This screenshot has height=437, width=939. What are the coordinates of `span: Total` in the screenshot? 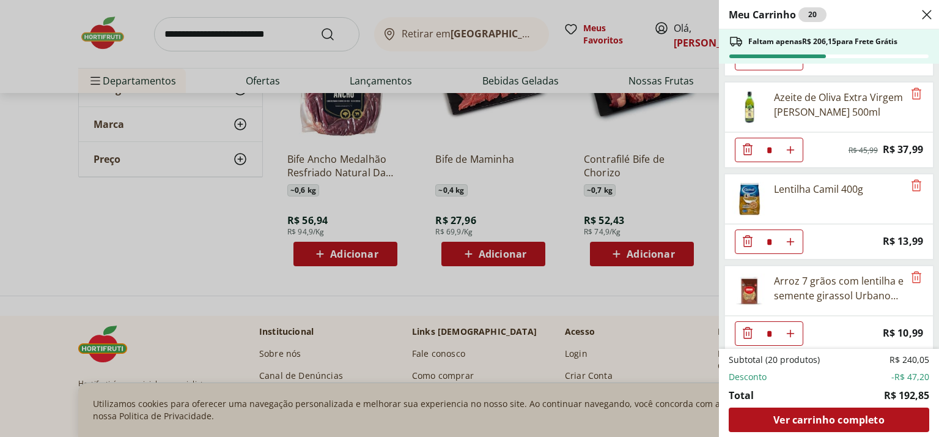 It's located at (741, 395).